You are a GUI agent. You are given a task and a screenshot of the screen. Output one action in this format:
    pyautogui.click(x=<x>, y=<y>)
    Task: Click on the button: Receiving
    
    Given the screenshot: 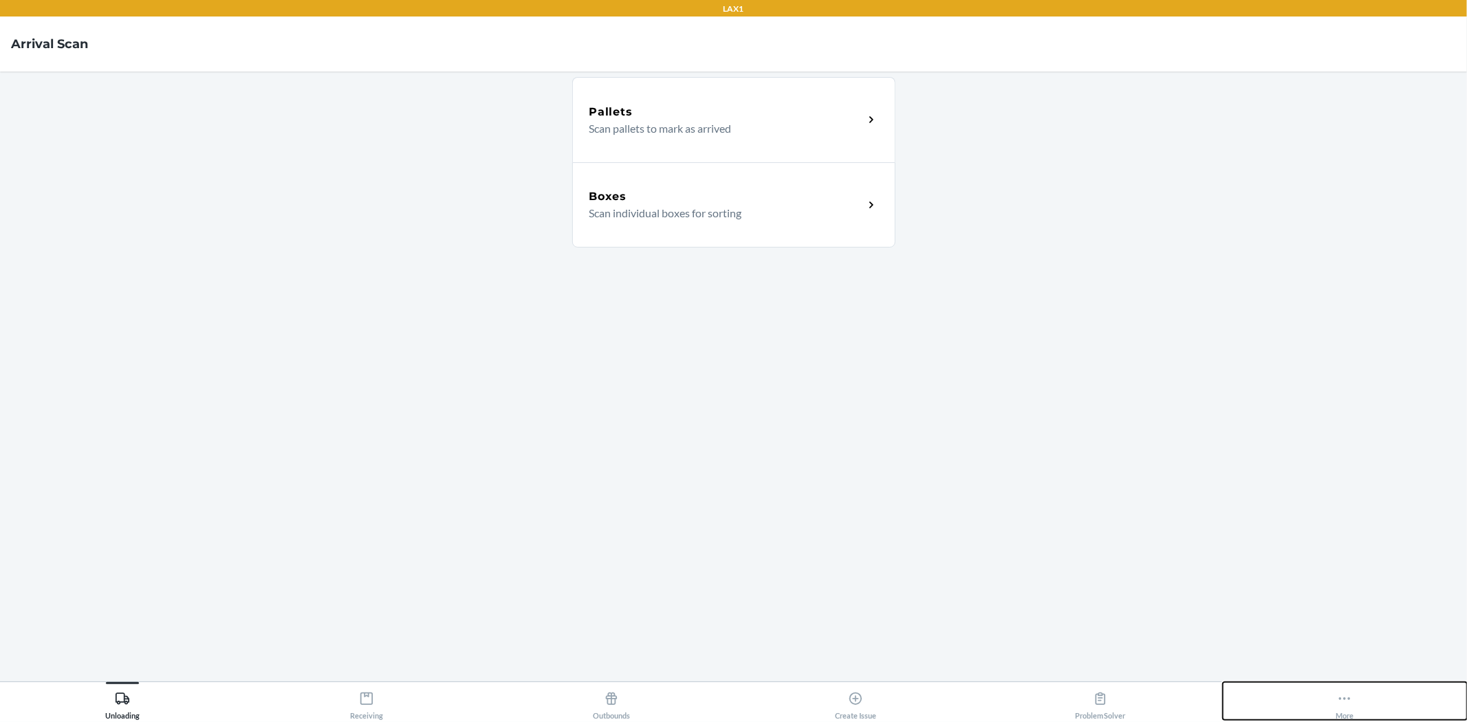 What is the action you would take?
    pyautogui.click(x=367, y=701)
    